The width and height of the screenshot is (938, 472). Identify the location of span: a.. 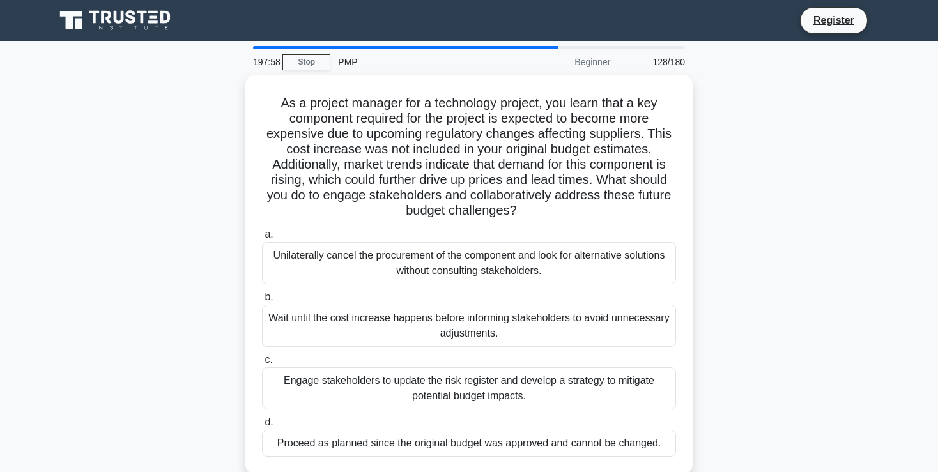
(268, 234).